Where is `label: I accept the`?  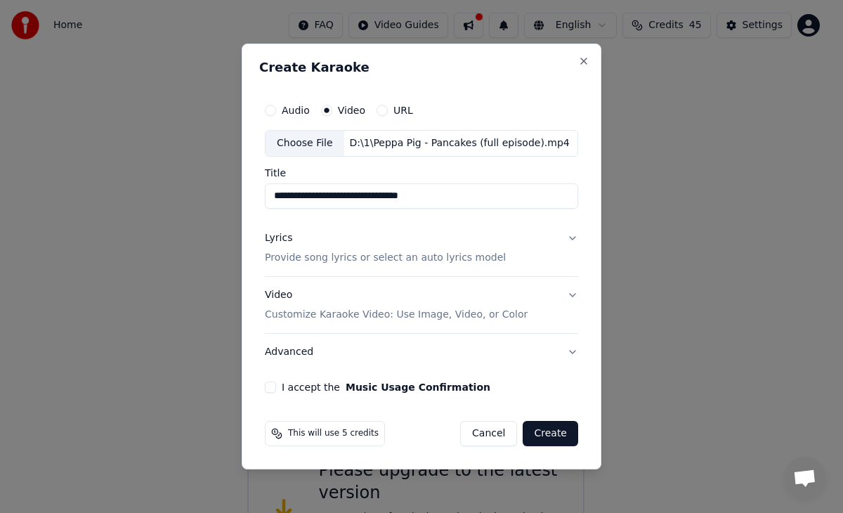 label: I accept the is located at coordinates (386, 387).